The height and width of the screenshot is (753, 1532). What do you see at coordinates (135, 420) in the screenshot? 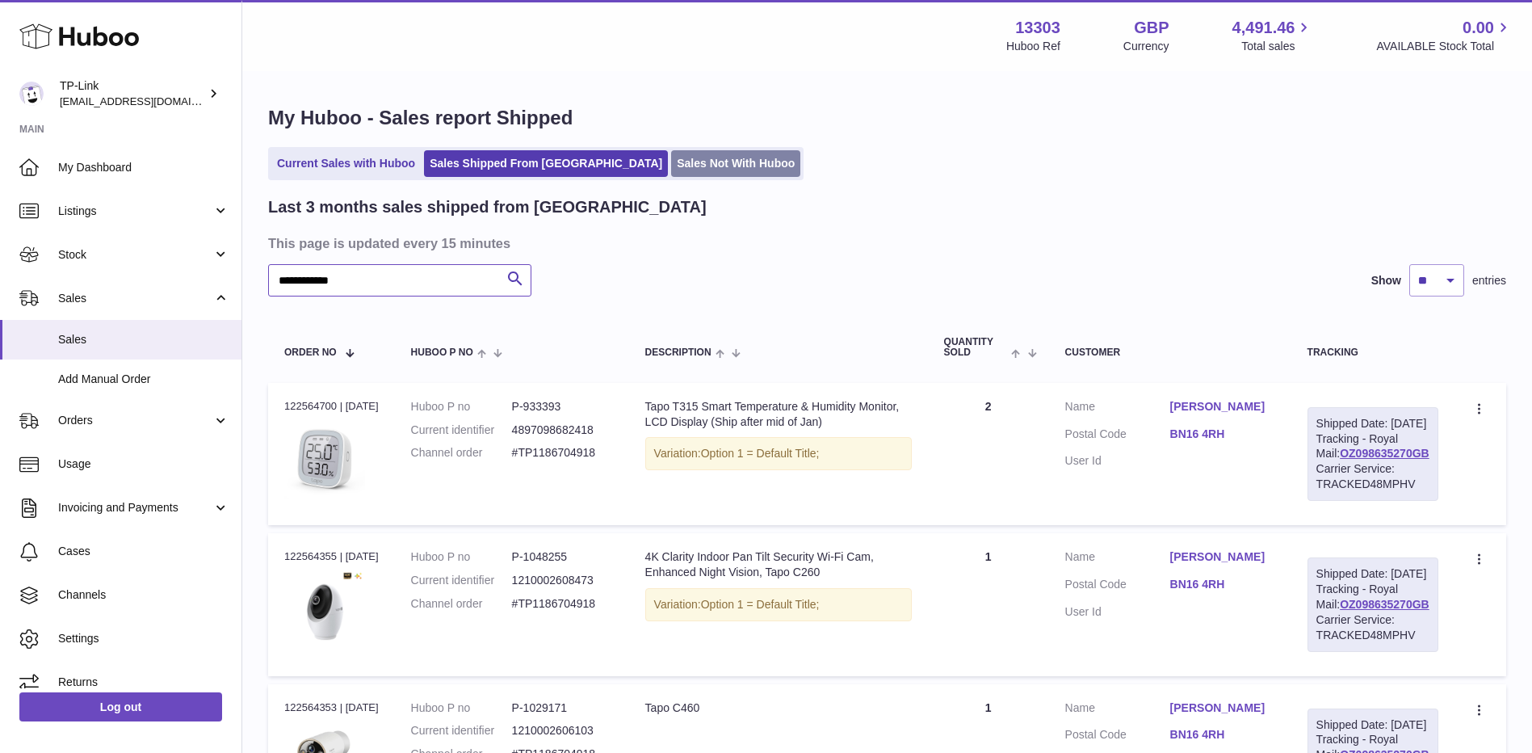
I see `span: Orders` at bounding box center [135, 420].